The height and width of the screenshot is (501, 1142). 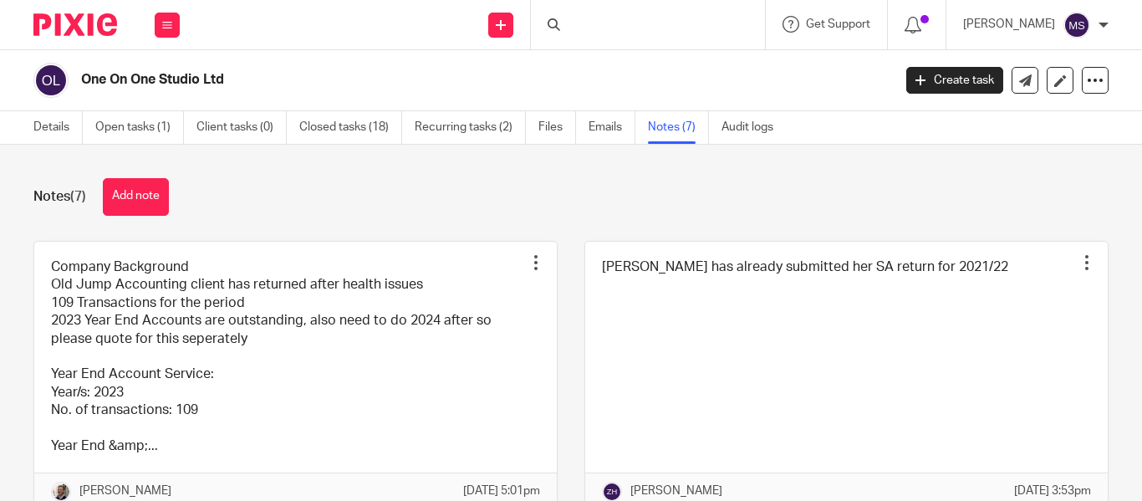 I want to click on a: Audit logs, so click(x=753, y=127).